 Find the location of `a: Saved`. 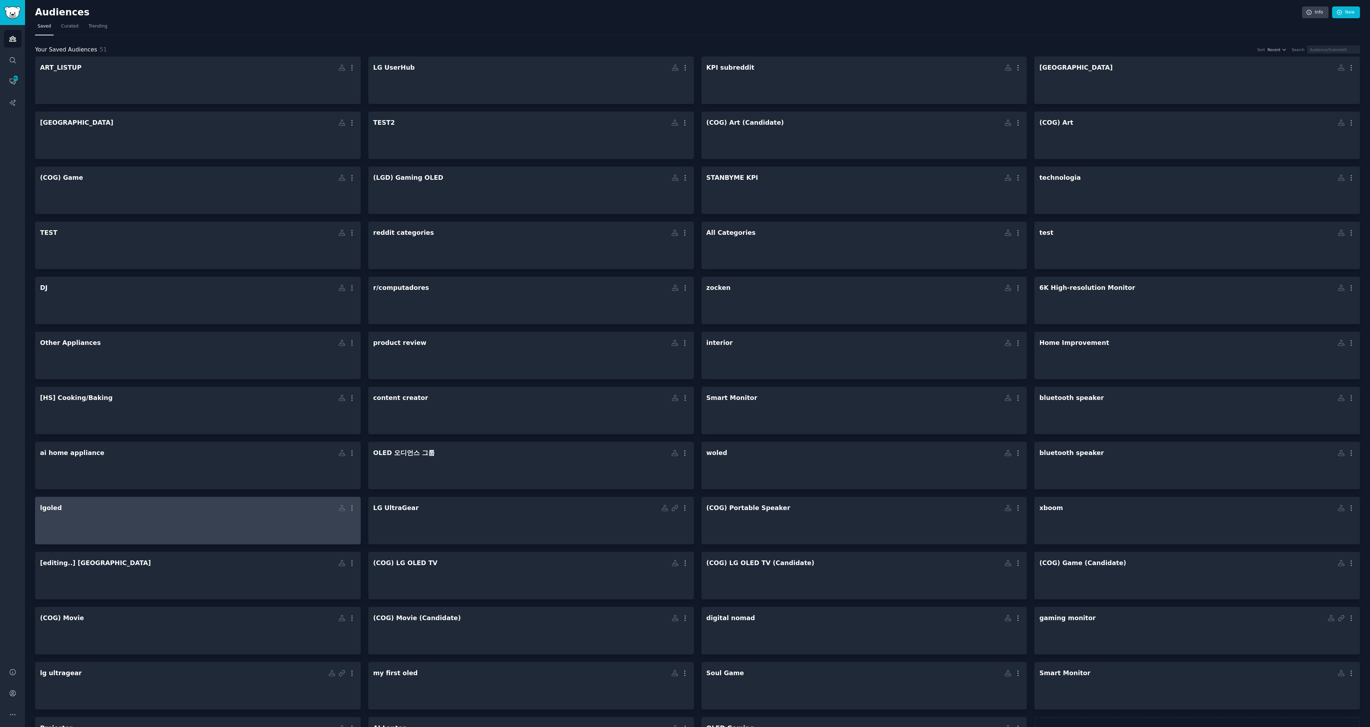

a: Saved is located at coordinates (44, 28).